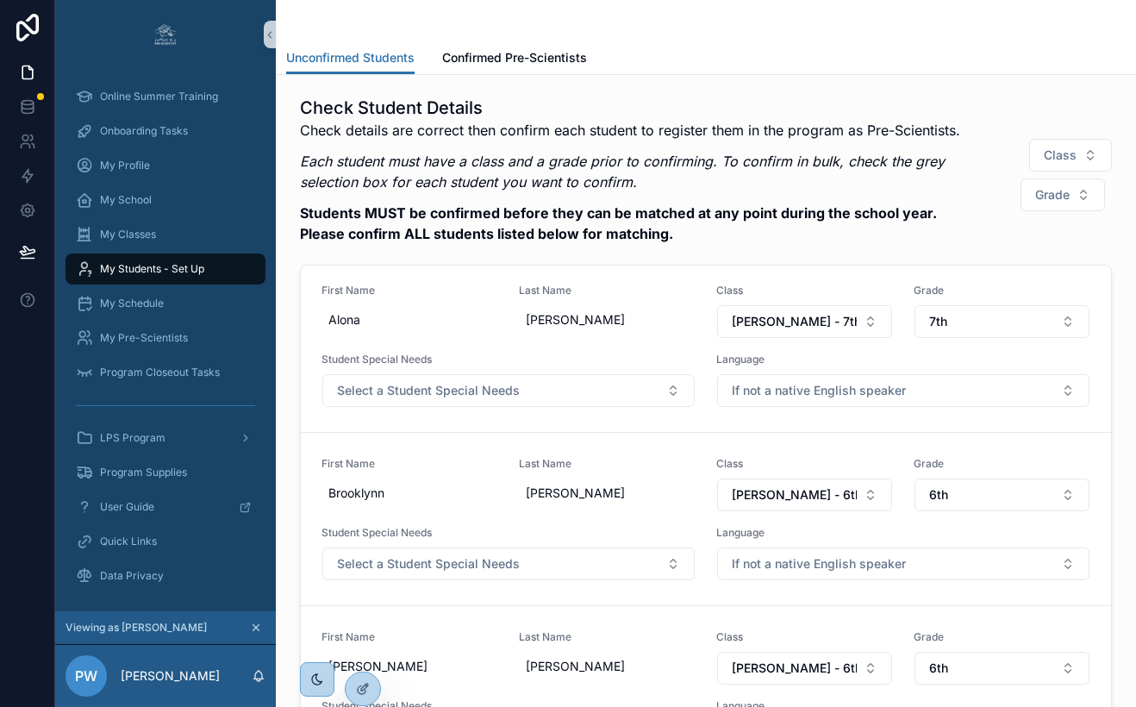 The height and width of the screenshot is (707, 1136). What do you see at coordinates (165, 131) in the screenshot?
I see `a: Onboarding Tasks` at bounding box center [165, 131].